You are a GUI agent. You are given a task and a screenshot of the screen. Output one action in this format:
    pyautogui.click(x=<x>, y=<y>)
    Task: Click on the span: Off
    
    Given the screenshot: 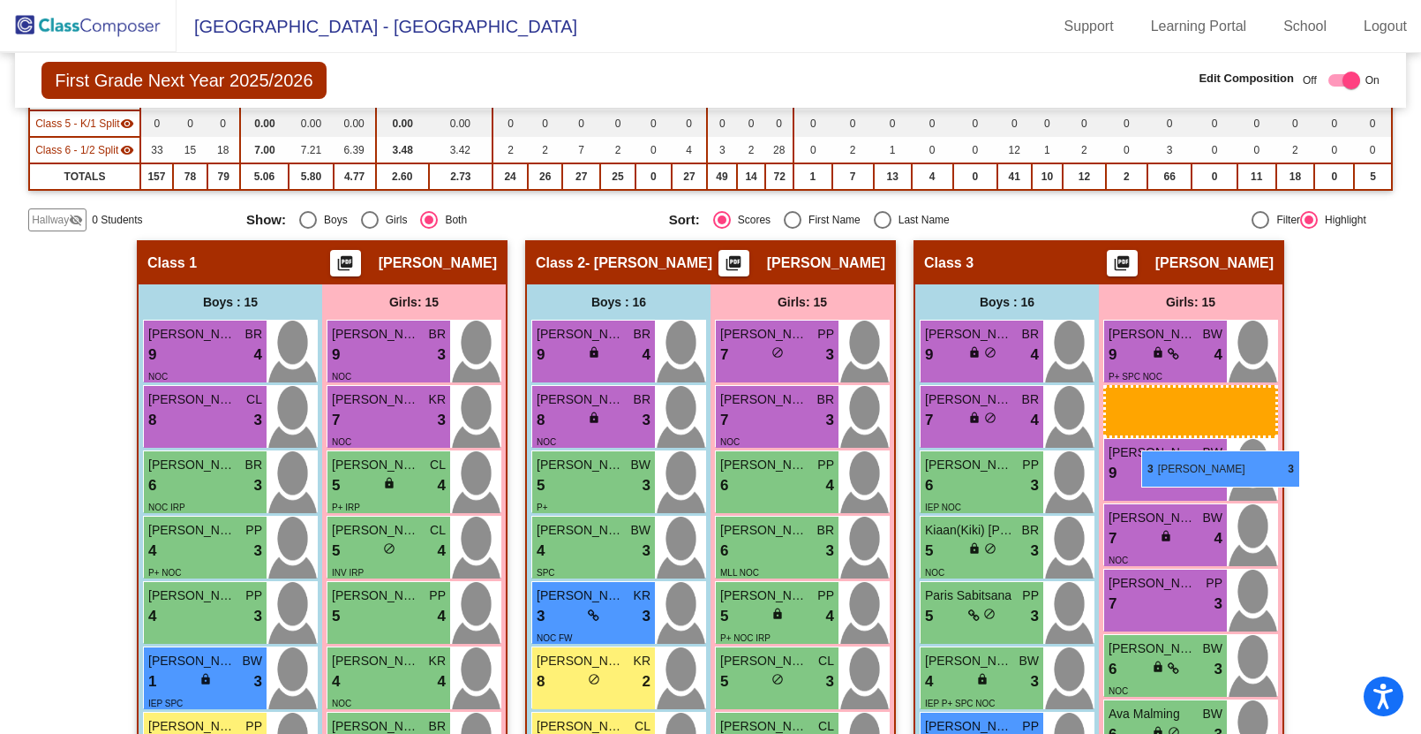 What is the action you would take?
    pyautogui.click(x=1310, y=80)
    